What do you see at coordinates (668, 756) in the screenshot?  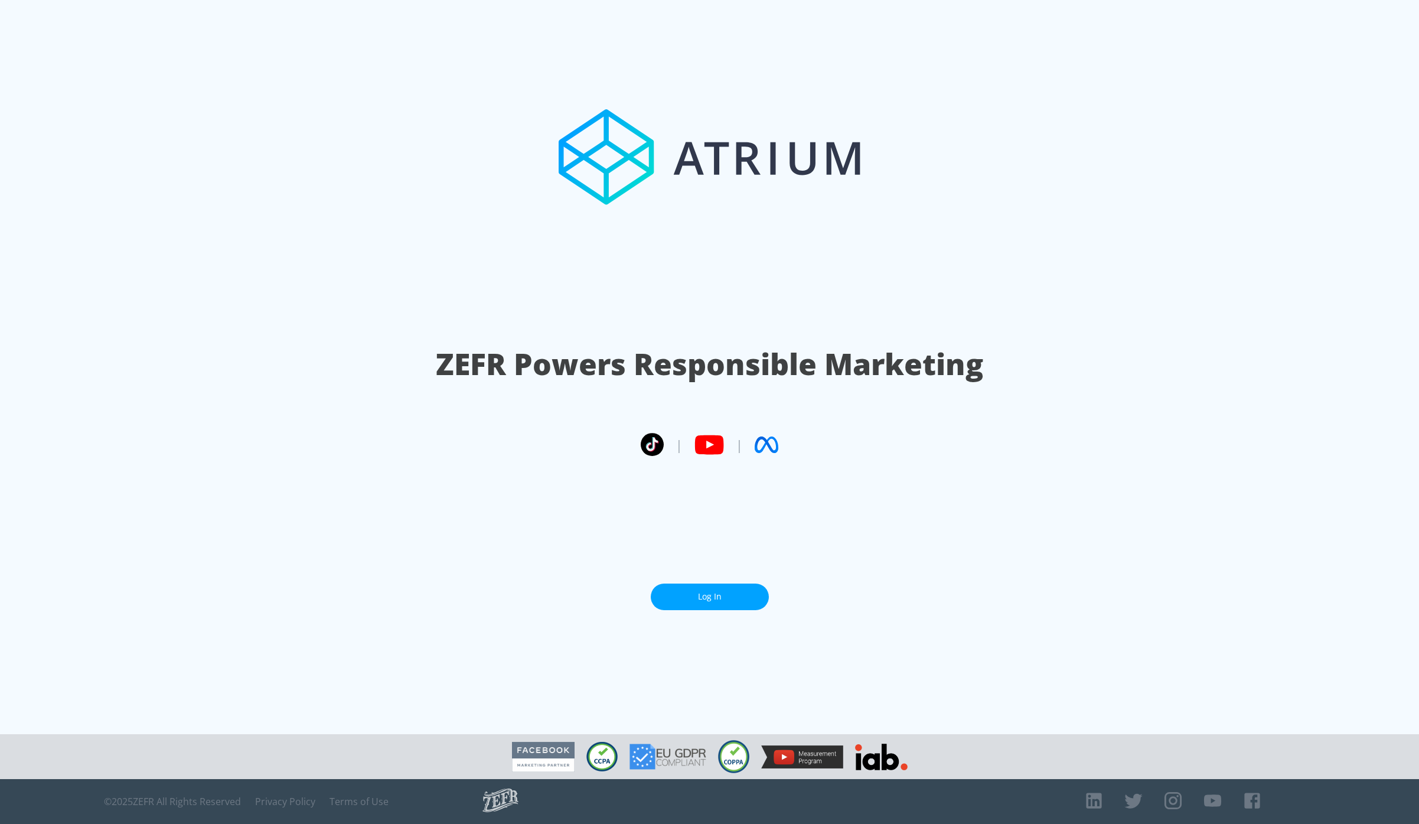 I see `img: GDPR Compliant` at bounding box center [668, 756].